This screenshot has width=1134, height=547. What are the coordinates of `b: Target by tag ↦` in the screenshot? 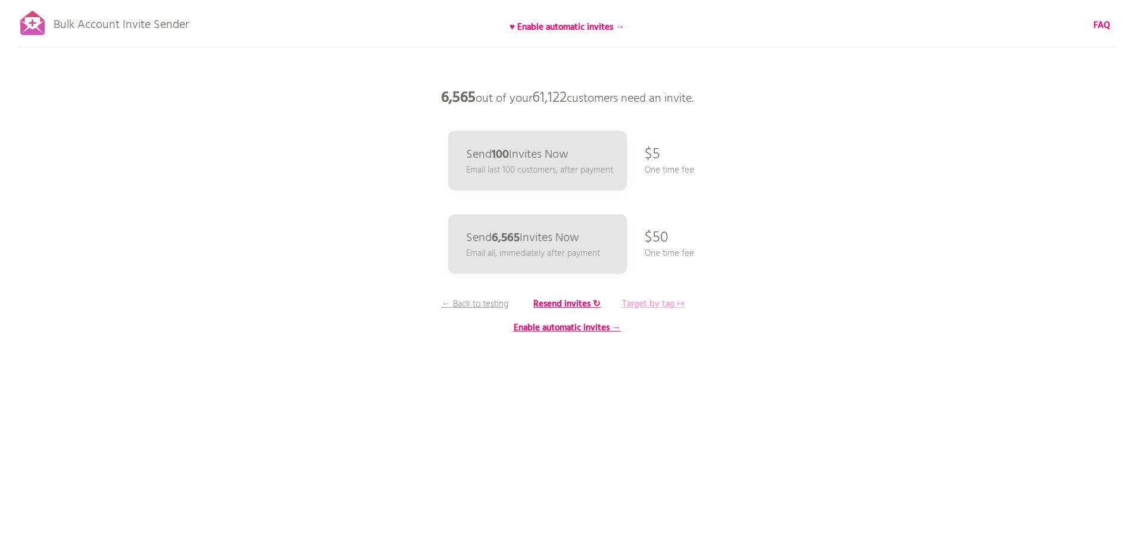 It's located at (653, 304).